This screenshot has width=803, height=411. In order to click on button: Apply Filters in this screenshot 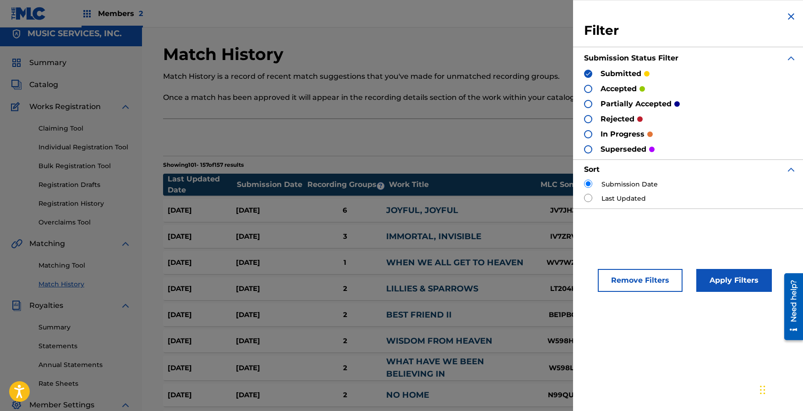, I will do `click(734, 280)`.